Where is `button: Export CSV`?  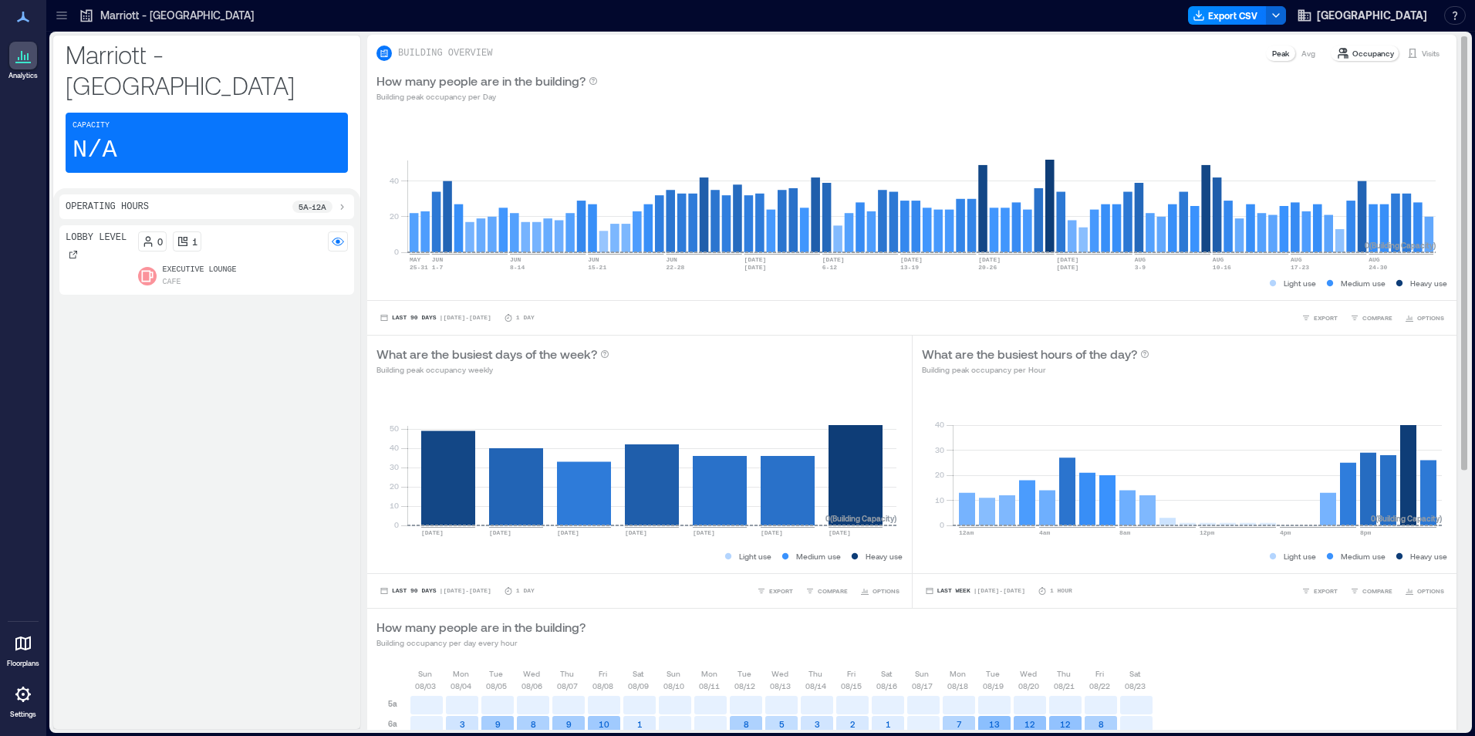
button: Export CSV is located at coordinates (1227, 15).